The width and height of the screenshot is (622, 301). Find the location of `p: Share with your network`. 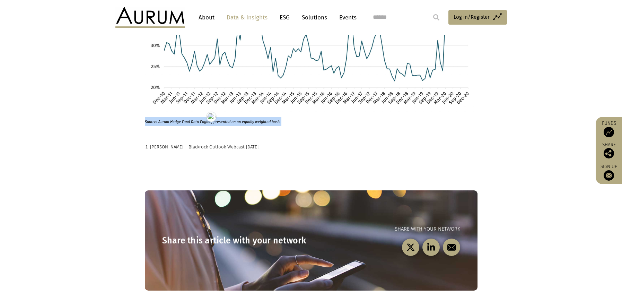

p: Share with your network is located at coordinates (386, 229).